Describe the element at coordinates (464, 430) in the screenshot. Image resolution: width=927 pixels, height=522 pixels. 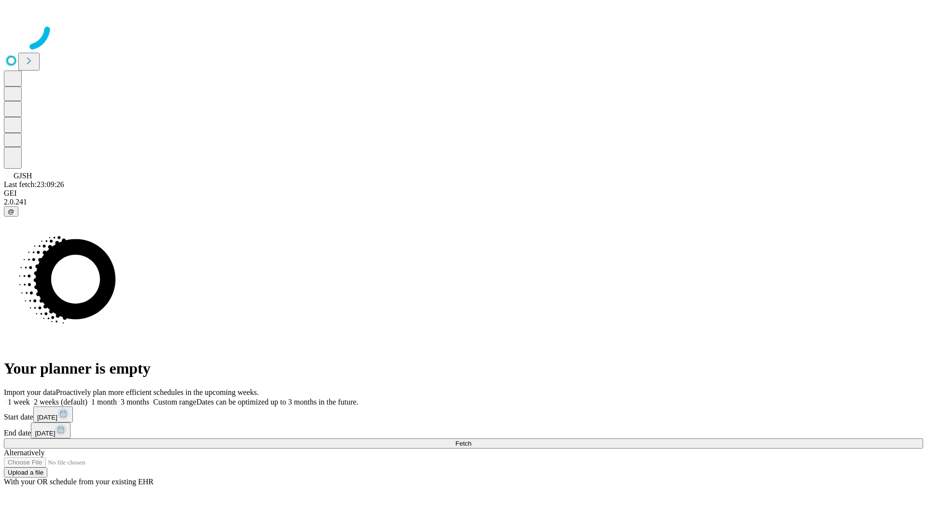
I see `div: End date` at that location.